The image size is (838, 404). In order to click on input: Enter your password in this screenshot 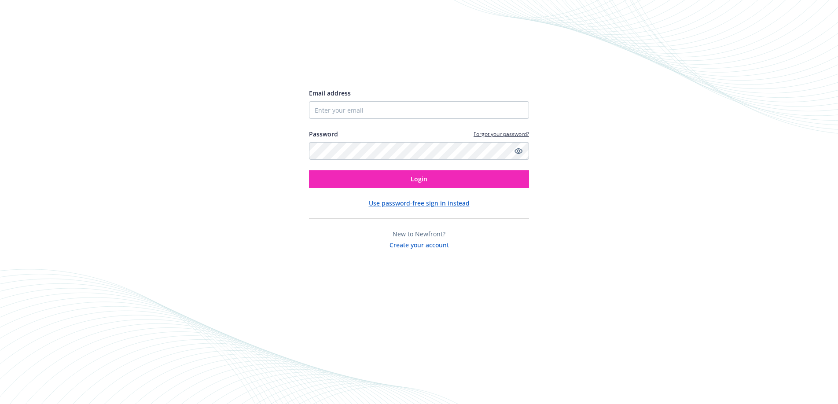, I will do `click(419, 151)`.